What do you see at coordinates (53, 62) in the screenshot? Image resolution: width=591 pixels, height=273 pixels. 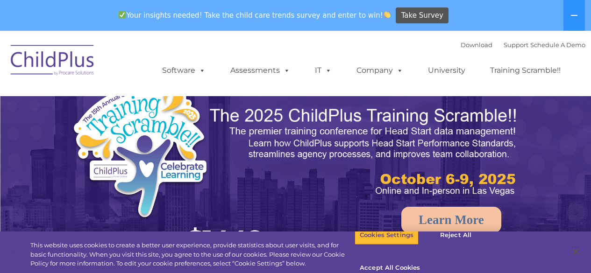 I see `img: ChildPlus by Procare Solutions` at bounding box center [53, 62].